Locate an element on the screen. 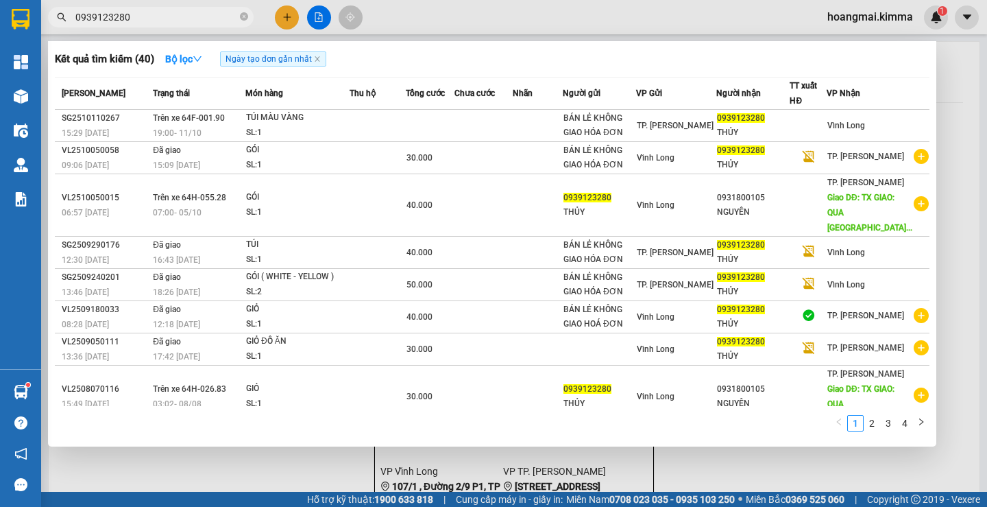  span: 19:00 - 11/10 is located at coordinates (177, 133).